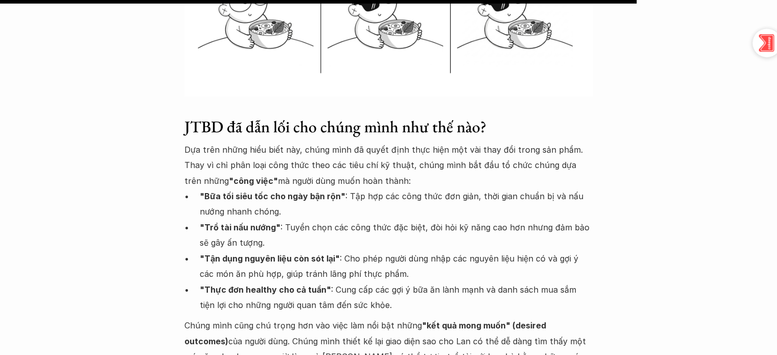 This screenshot has height=355, width=777. Describe the element at coordinates (397, 297) in the screenshot. I see `p: : Cung cấp các gợi ý bữa ăn lành mạnh và danh sách mua sắm tiện lợi cho những người quan tâm đến ...` at that location.